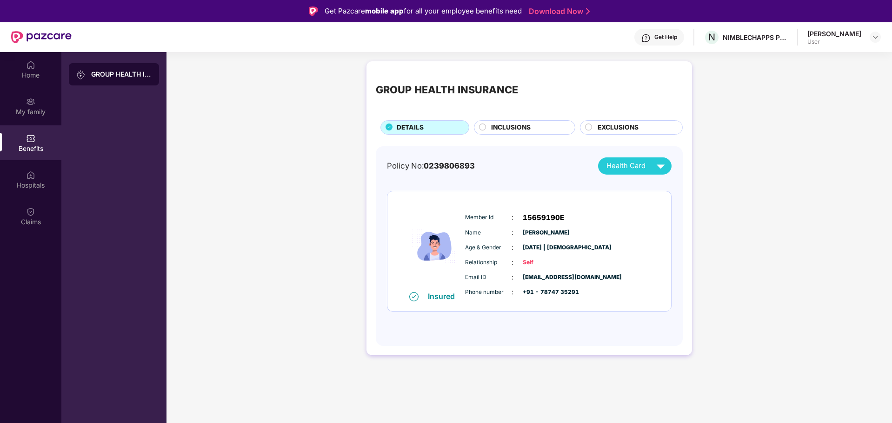 The width and height of the screenshot is (892, 423). Describe the element at coordinates (435, 246) in the screenshot. I see `img: icon` at that location.